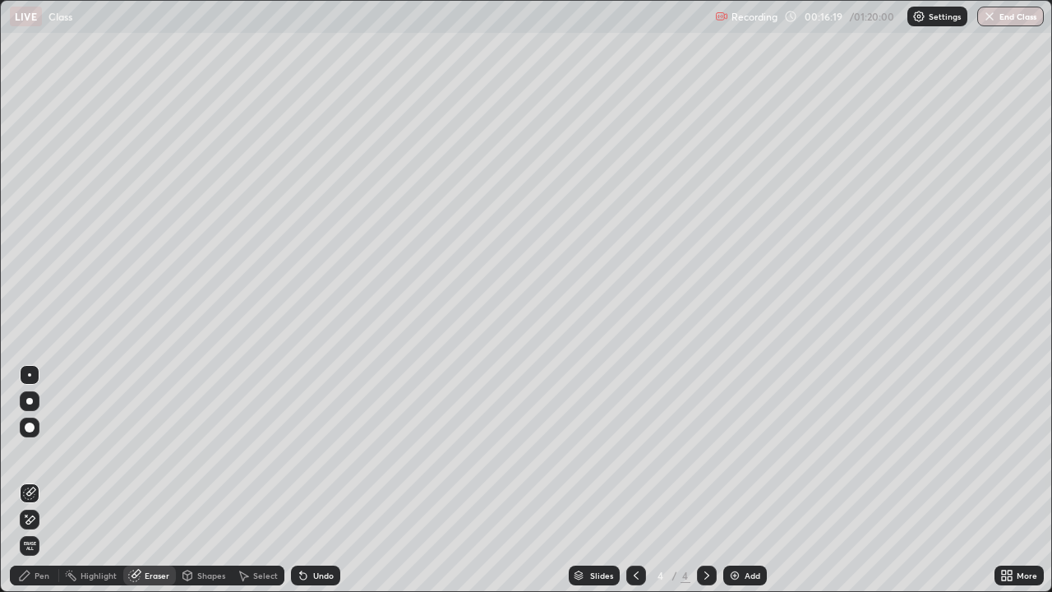 This screenshot has width=1052, height=592. I want to click on div: Shapes, so click(211, 575).